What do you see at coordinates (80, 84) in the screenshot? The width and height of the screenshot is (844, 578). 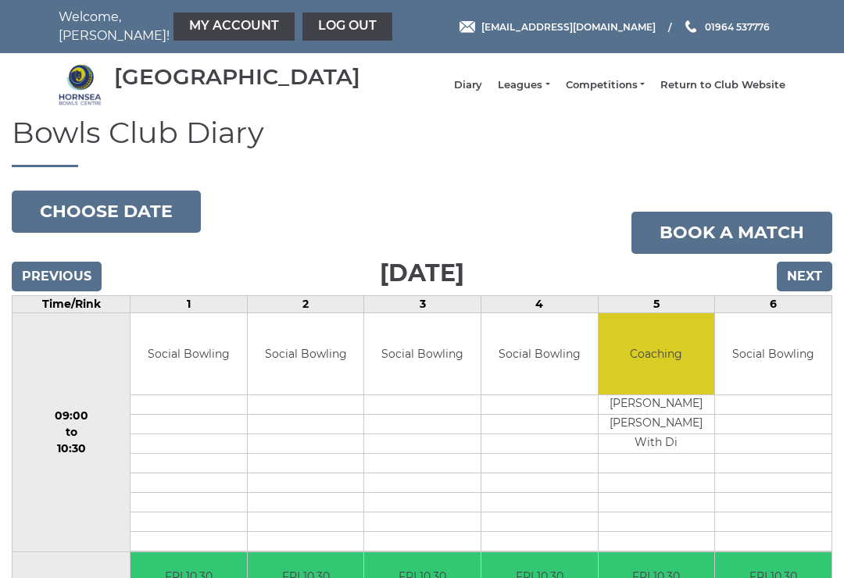 I see `img: Hornsea Bowls Centre` at bounding box center [80, 84].